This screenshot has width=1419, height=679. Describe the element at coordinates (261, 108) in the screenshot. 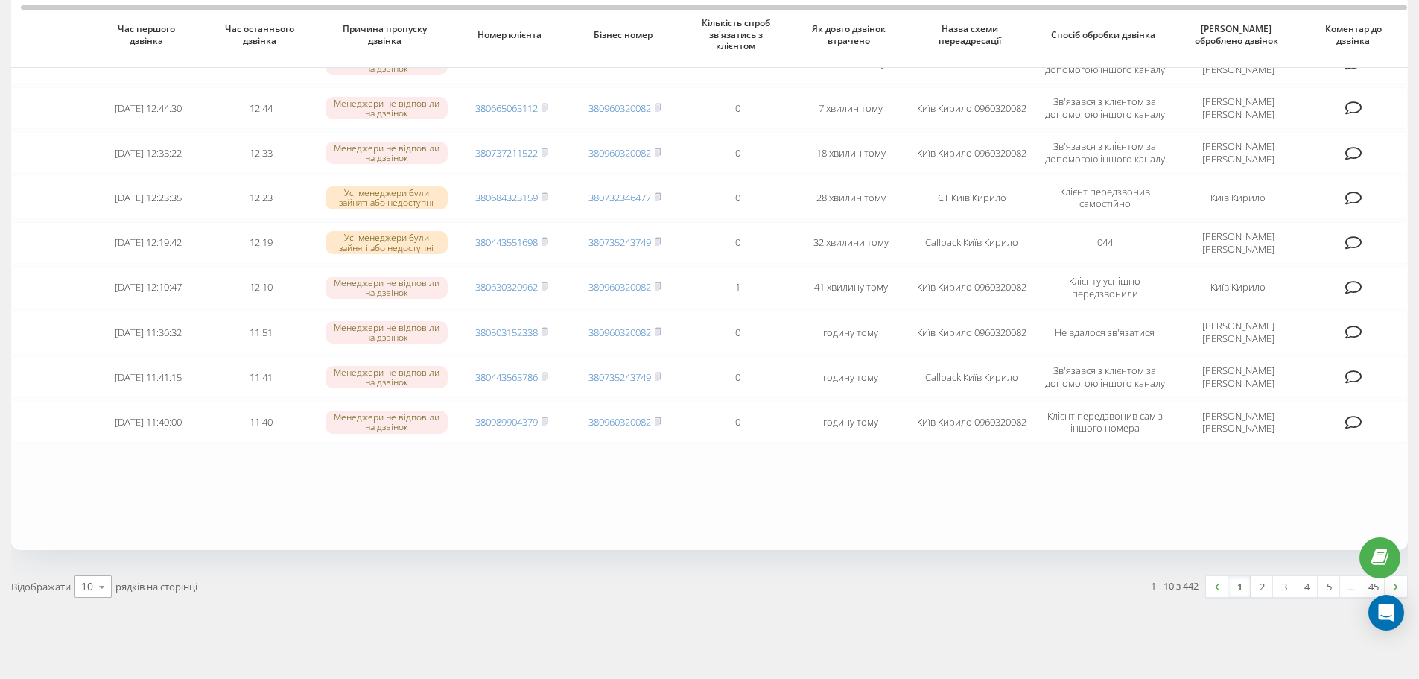

I see `td: 12:44` at that location.